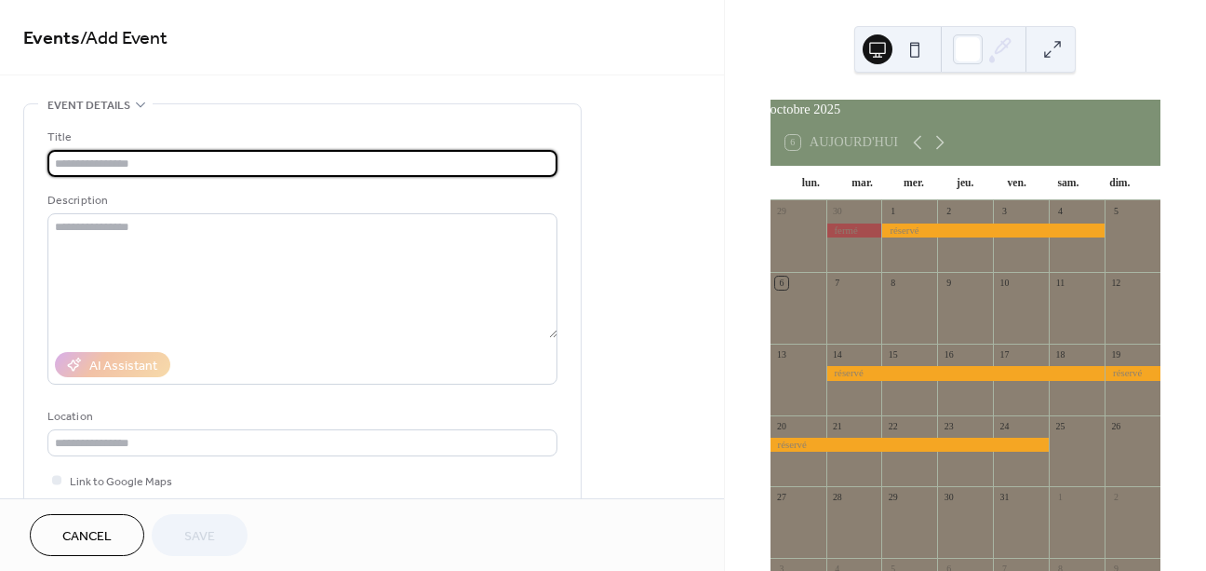  What do you see at coordinates (51, 38) in the screenshot?
I see `a: Events` at bounding box center [51, 38].